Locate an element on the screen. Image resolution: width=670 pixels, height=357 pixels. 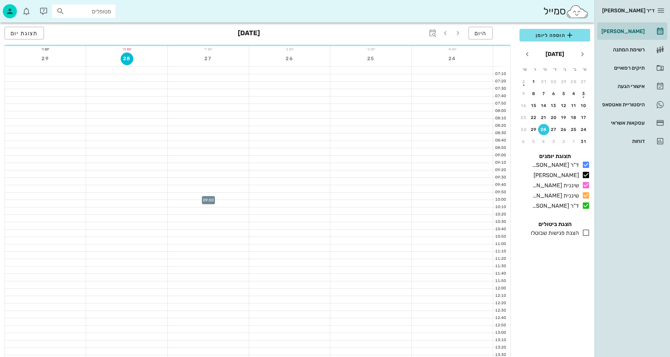
div: 28 is located at coordinates (574, 82).